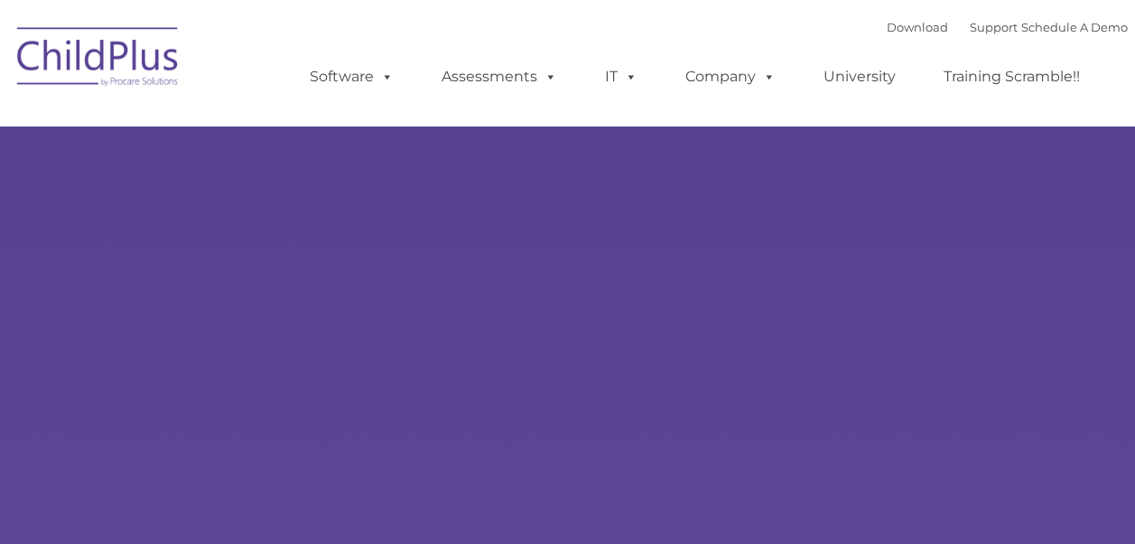 Image resolution: width=1135 pixels, height=544 pixels. What do you see at coordinates (917, 27) in the screenshot?
I see `a: Download` at bounding box center [917, 27].